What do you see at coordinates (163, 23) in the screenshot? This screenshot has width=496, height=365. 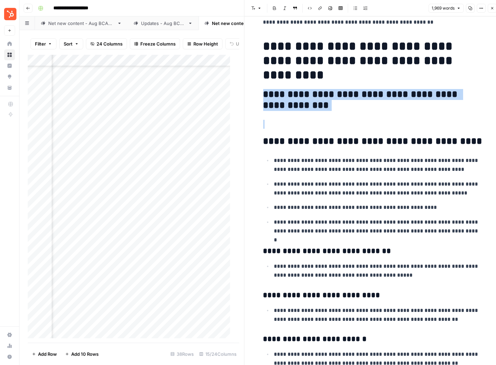 I see `a: Updates - Aug BCAP` at bounding box center [163, 23].